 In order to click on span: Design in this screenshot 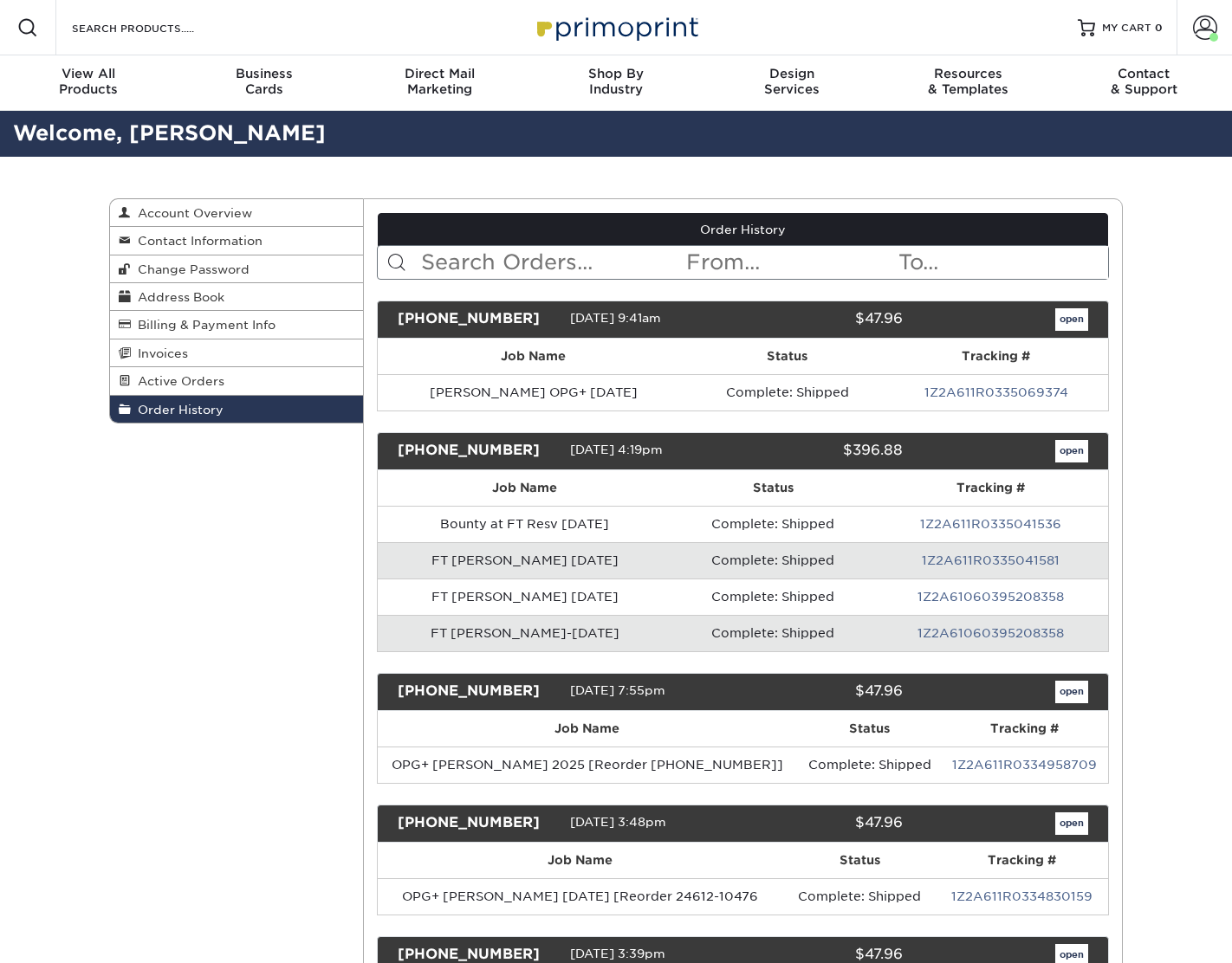, I will do `click(792, 73)`.